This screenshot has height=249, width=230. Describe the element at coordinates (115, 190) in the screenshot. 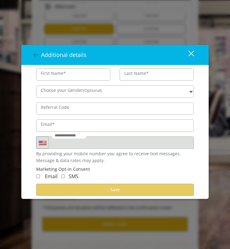

I see `button: Save` at that location.